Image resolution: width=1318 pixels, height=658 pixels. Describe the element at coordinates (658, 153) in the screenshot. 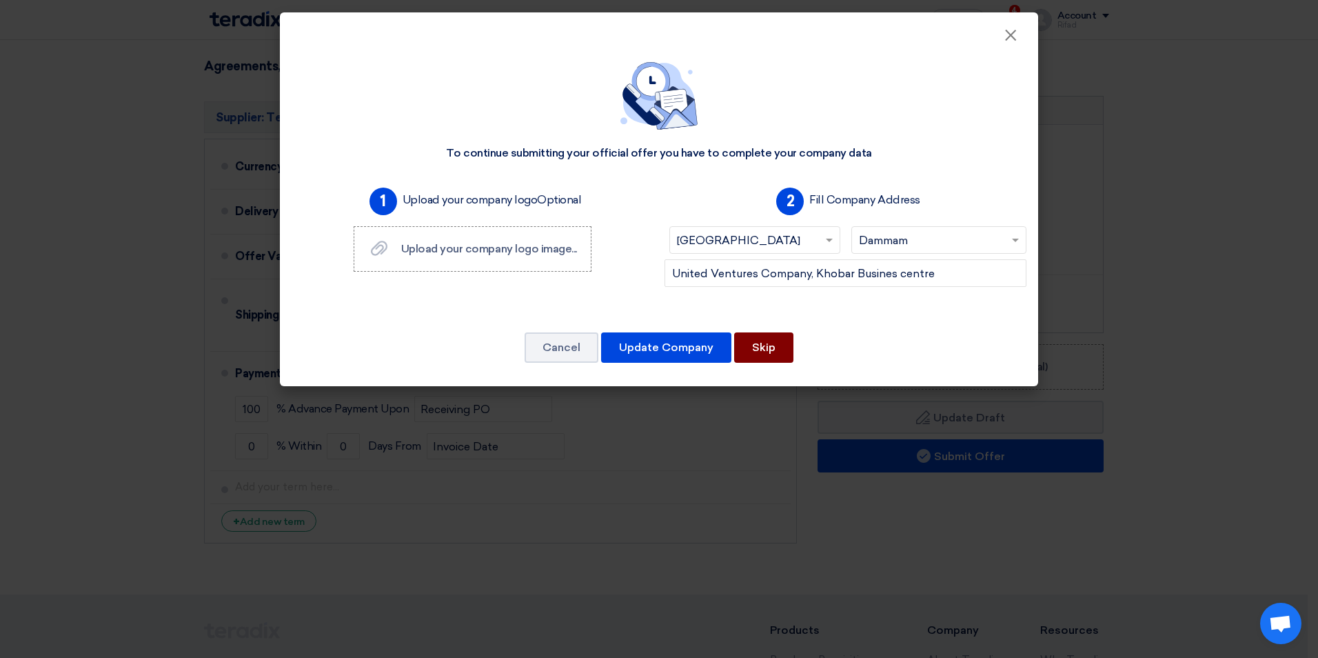

I see `div: To continue submitting your official offer you have to complete your company data` at that location.